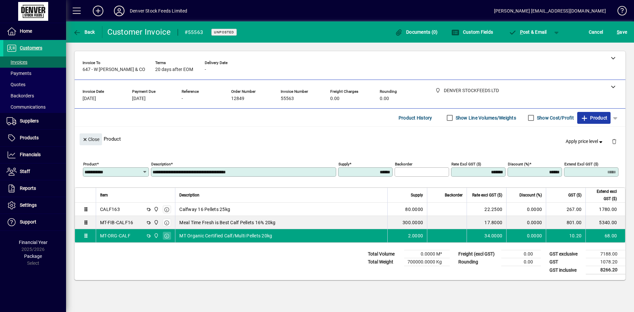 The height and width of the screenshot is (312, 634). What do you see at coordinates (596, 32) in the screenshot?
I see `button: Cancel` at bounding box center [596, 32].